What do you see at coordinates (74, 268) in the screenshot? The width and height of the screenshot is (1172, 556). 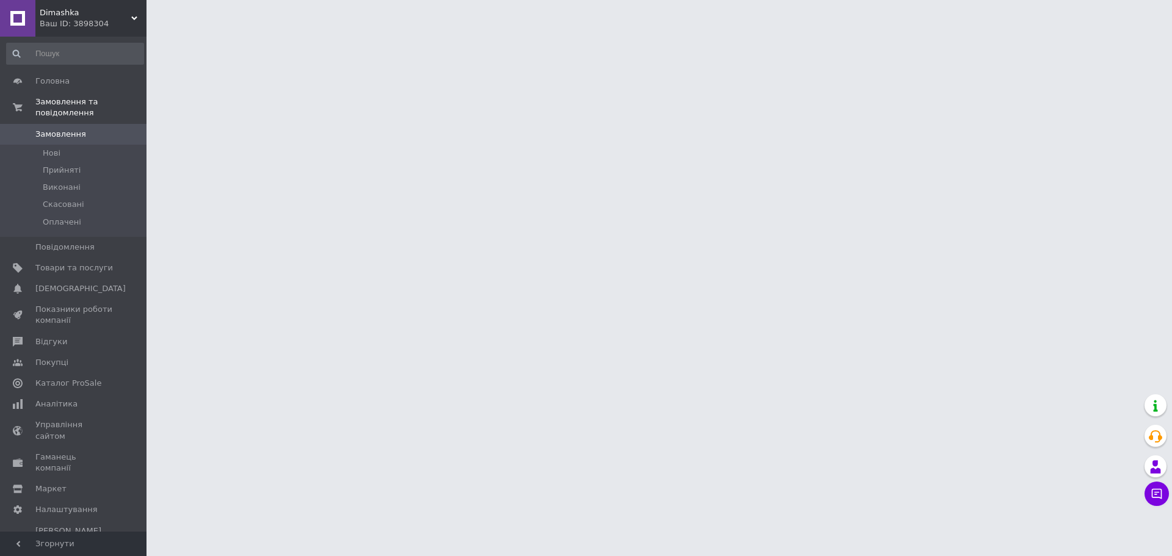 I see `span: Товари та послуги` at bounding box center [74, 268].